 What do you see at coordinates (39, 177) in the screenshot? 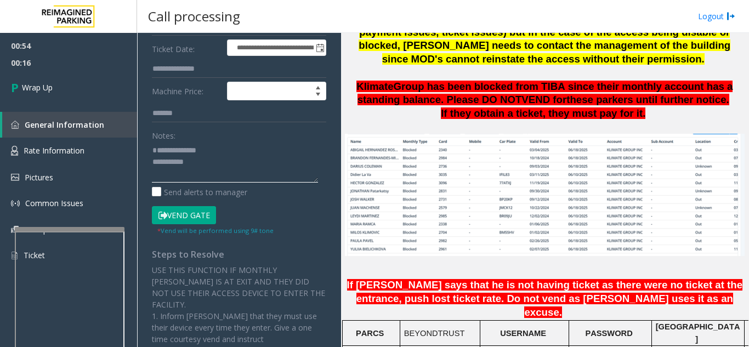
I see `span: Pictures` at bounding box center [39, 177].